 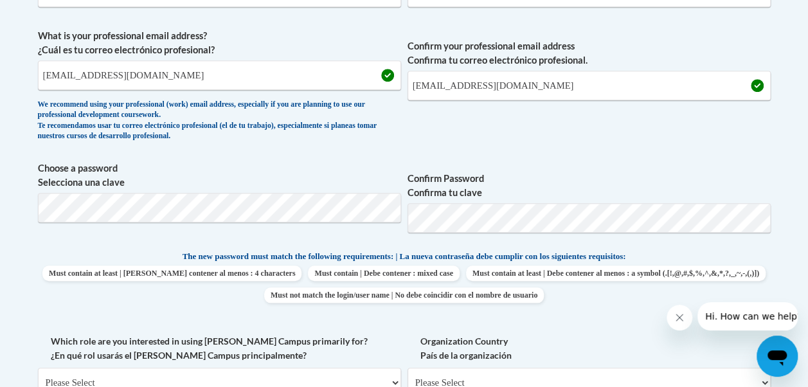 What do you see at coordinates (589, 86) in the screenshot?
I see `input: Required` at bounding box center [589, 86].